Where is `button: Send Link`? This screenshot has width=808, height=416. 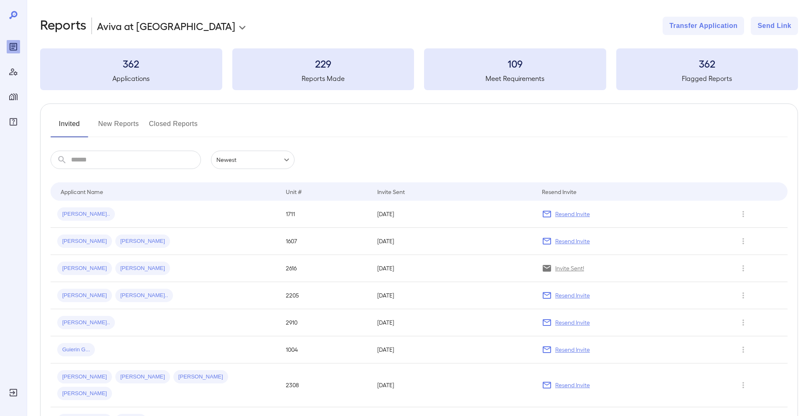 button: Send Link is located at coordinates (774, 26).